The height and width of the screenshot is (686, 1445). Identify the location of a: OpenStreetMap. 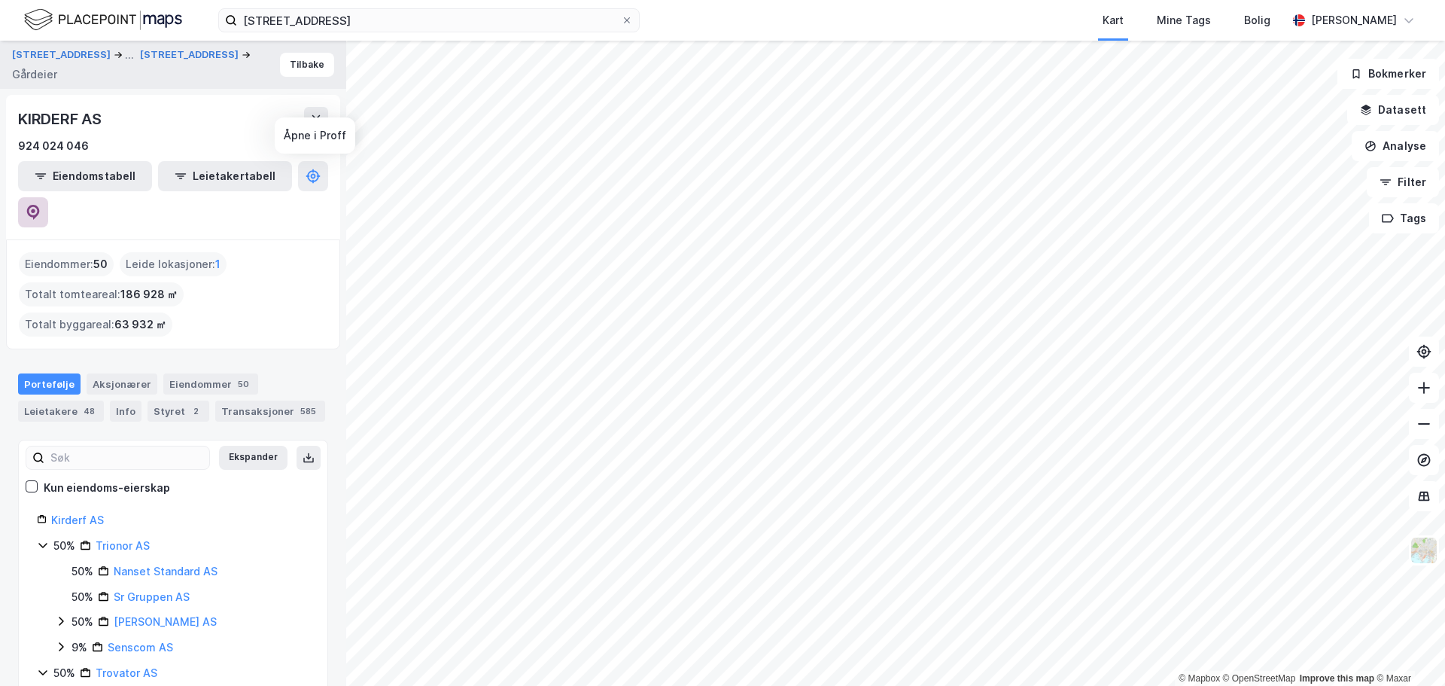
(1259, 678).